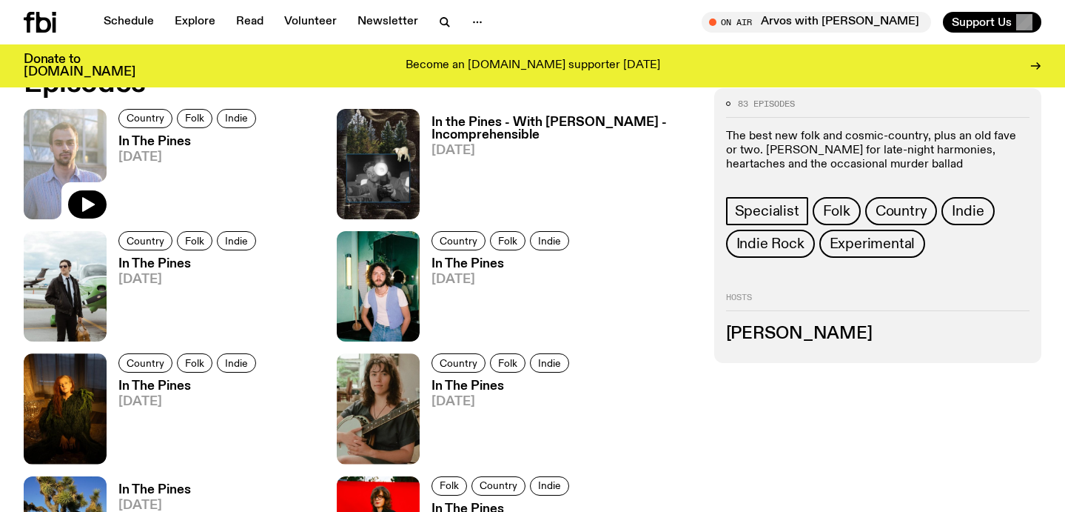  I want to click on a: Newsletter, so click(388, 22).